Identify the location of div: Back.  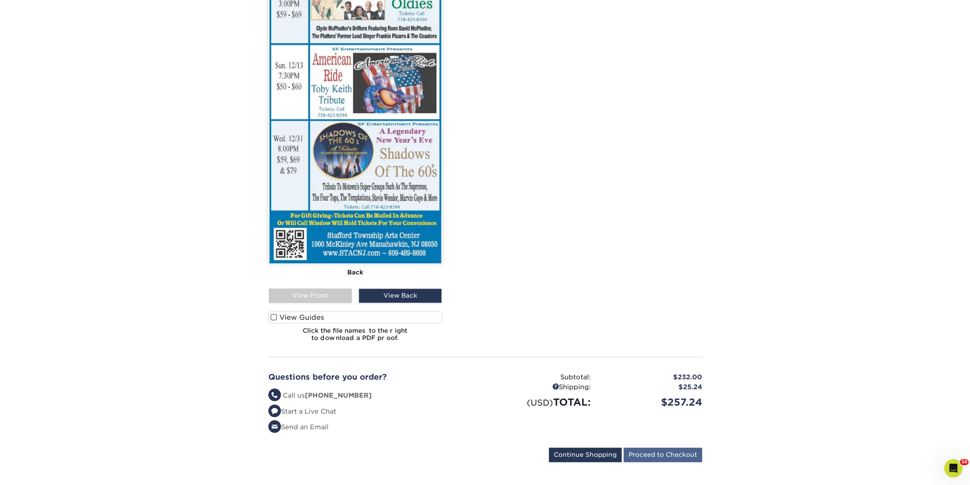
(355, 272).